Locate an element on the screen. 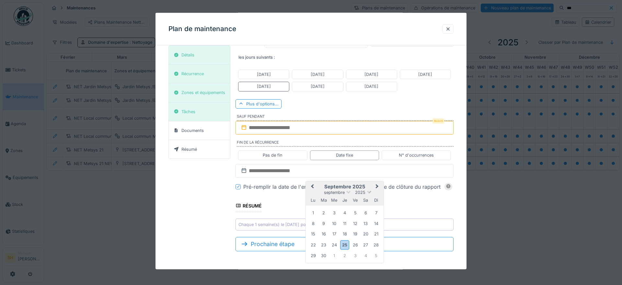  div: Choose samedi 27 septembre 2025 is located at coordinates (366, 244).